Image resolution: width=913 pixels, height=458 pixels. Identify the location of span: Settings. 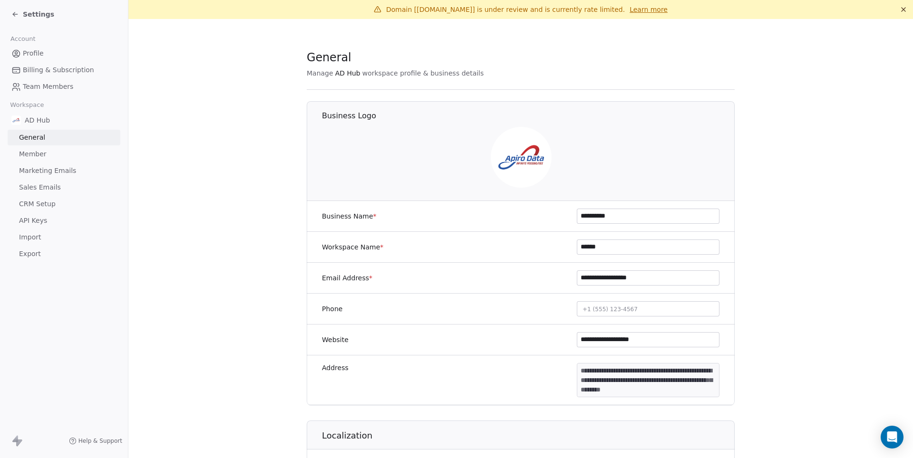
(39, 14).